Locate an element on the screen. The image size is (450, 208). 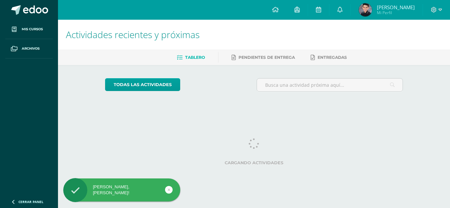
a: todas las Actividades is located at coordinates (143, 85).